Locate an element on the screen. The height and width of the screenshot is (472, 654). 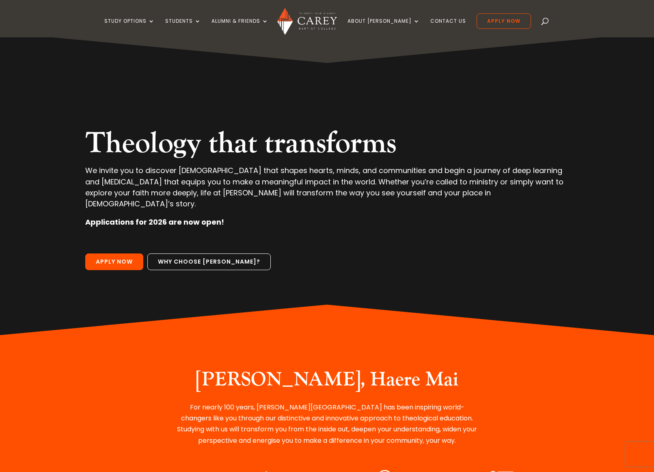
h2: Theology that transforms is located at coordinates (327, 145).